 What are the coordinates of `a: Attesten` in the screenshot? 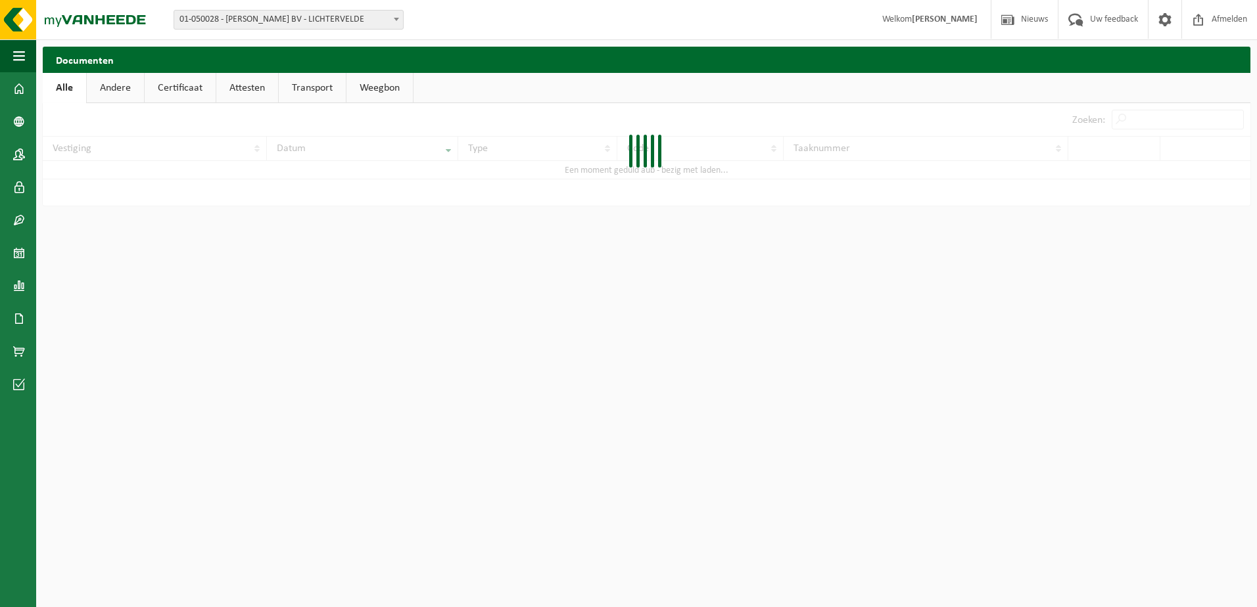 It's located at (247, 88).